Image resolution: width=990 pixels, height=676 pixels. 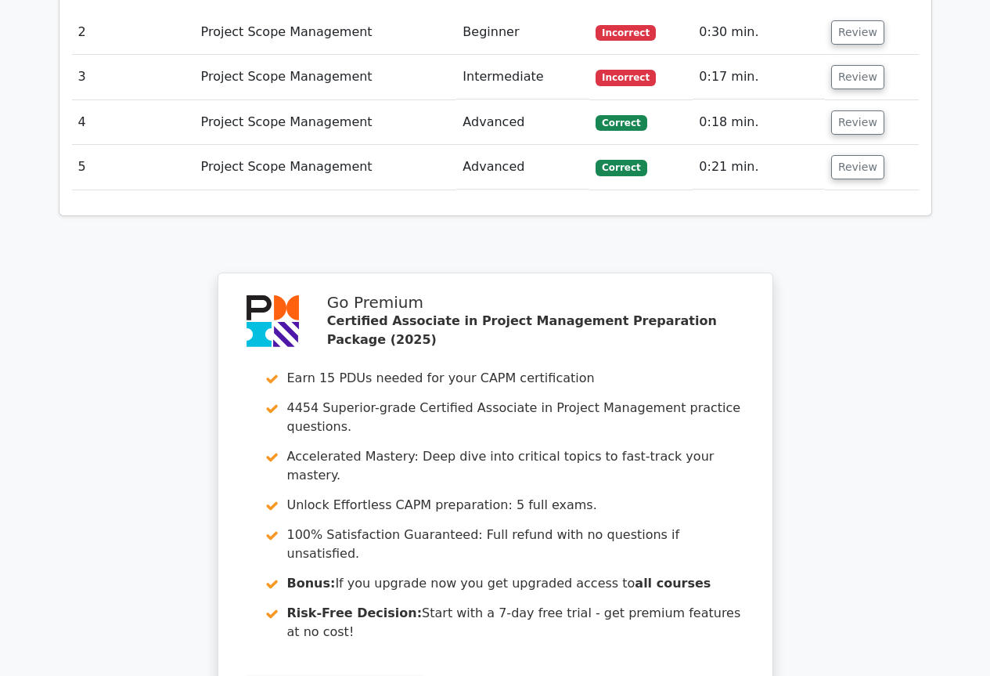 I want to click on td: Intermediate, so click(x=523, y=77).